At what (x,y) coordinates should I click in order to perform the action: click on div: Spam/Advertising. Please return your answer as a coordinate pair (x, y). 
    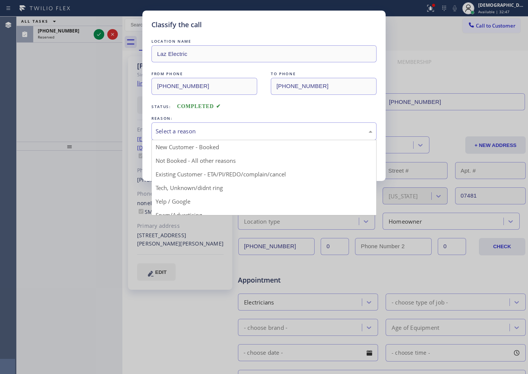
    Looking at the image, I should click on (264, 215).